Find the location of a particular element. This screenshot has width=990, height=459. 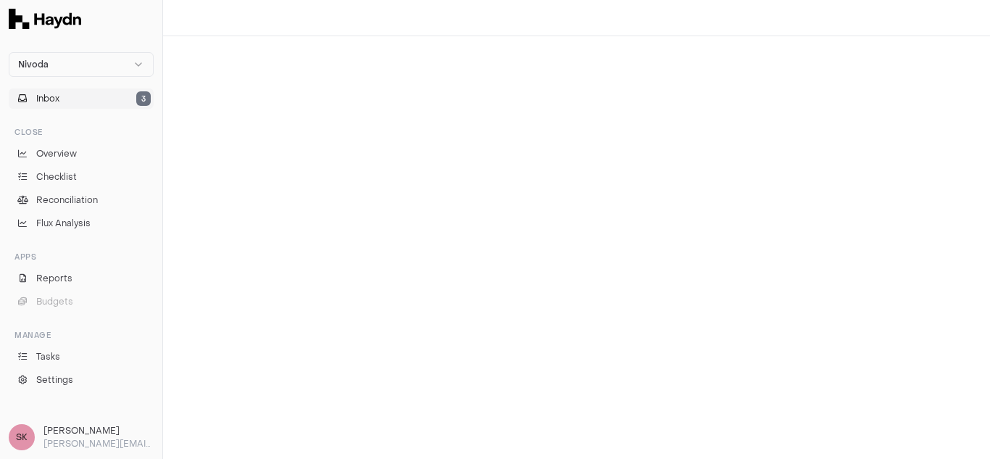

span: Checklist is located at coordinates (57, 177).